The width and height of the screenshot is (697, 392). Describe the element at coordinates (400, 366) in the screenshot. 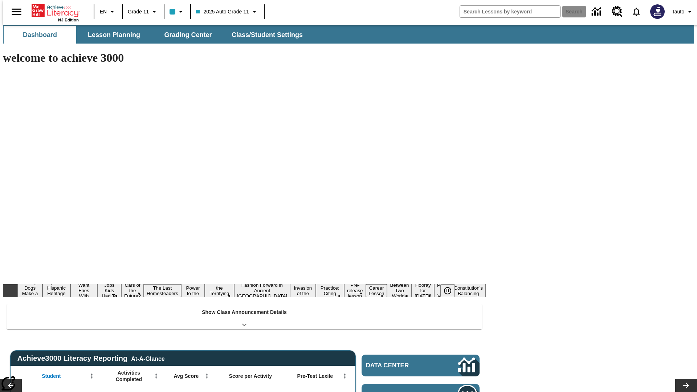

I see `span: Data Center` at that location.